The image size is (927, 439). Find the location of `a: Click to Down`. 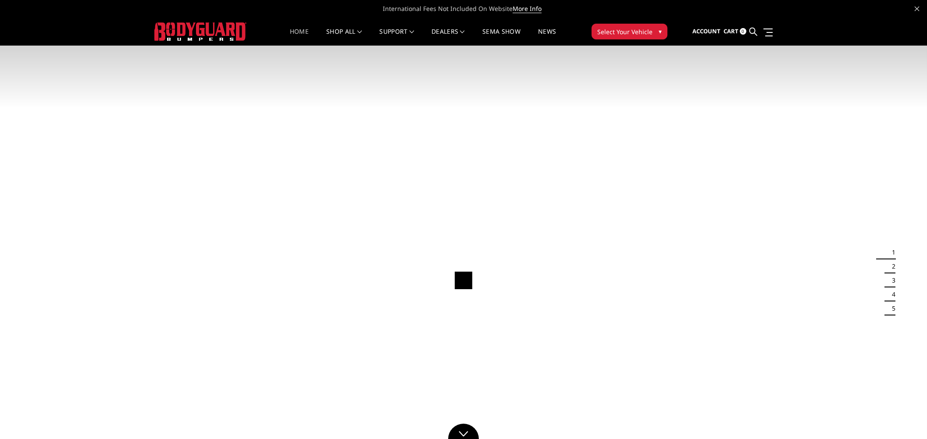

a: Click to Down is located at coordinates (463, 431).